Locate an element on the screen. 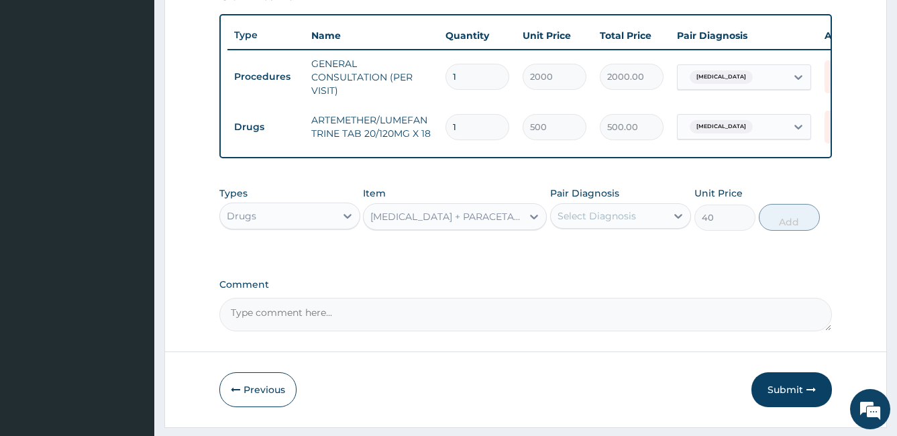 The height and width of the screenshot is (436, 897). div: Drugs is located at coordinates (241, 216).